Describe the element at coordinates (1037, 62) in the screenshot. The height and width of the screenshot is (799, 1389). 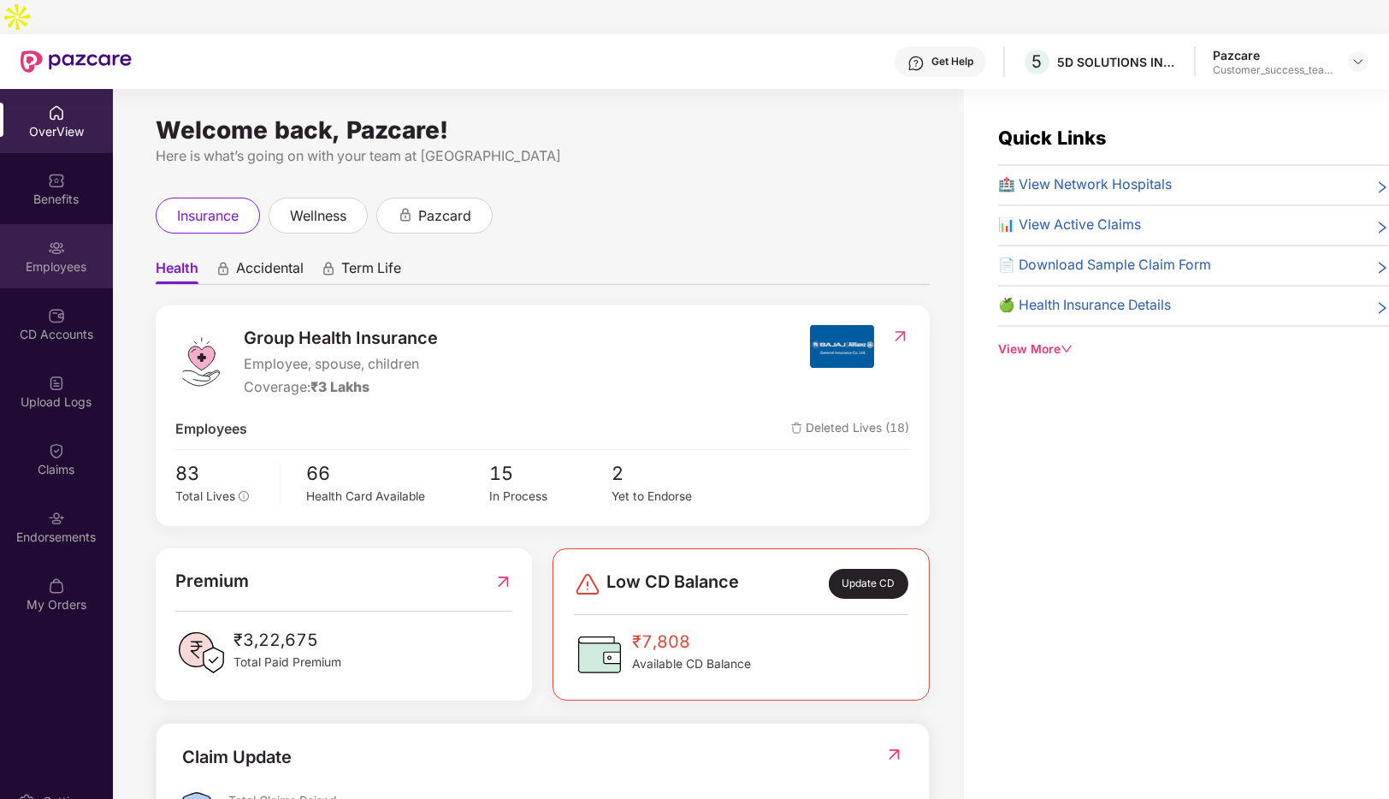
I see `span: 5` at that location.